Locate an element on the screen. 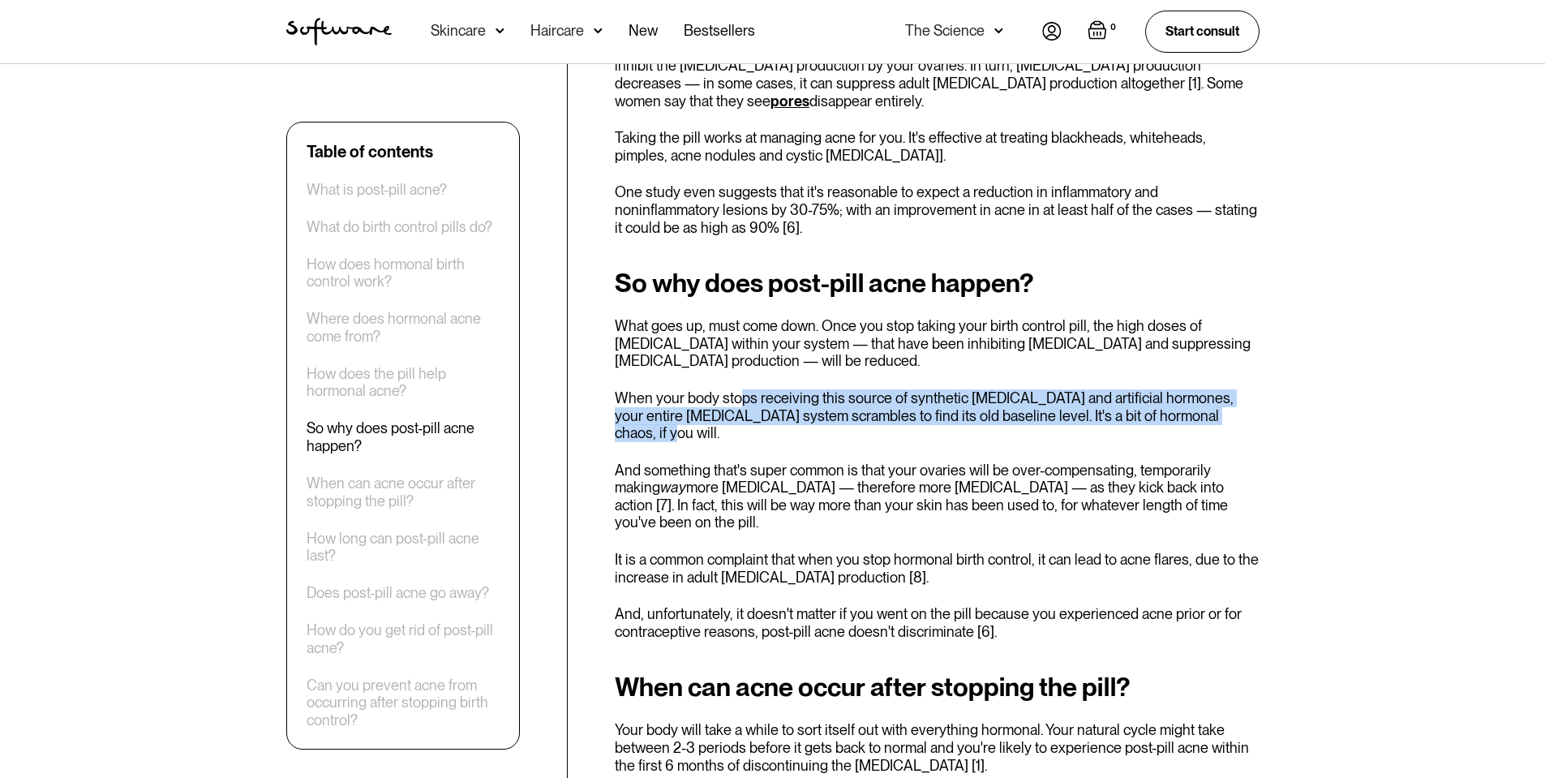  h2: When can acne occur after stopping the pill? is located at coordinates (937, 687).